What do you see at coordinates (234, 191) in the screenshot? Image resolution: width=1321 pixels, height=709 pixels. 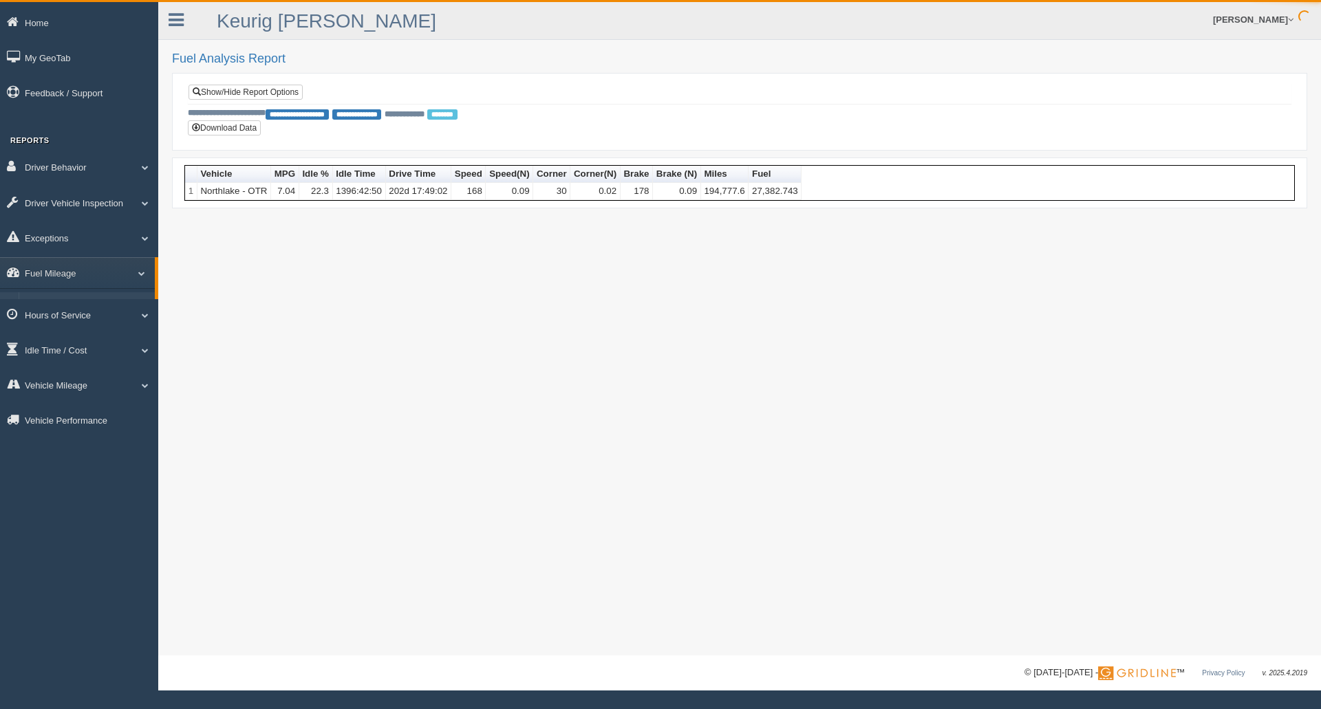 I see `td: Northlake - OTR` at bounding box center [234, 191].